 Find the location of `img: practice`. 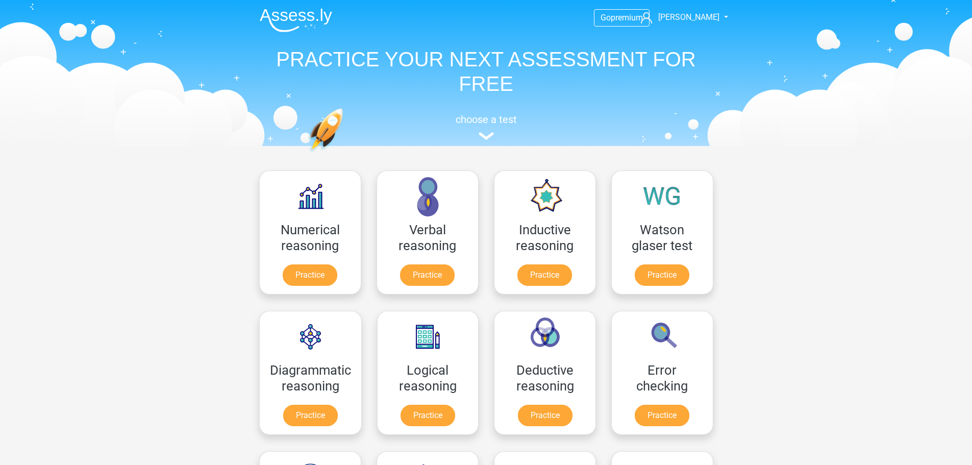

img: practice is located at coordinates (345, 154).